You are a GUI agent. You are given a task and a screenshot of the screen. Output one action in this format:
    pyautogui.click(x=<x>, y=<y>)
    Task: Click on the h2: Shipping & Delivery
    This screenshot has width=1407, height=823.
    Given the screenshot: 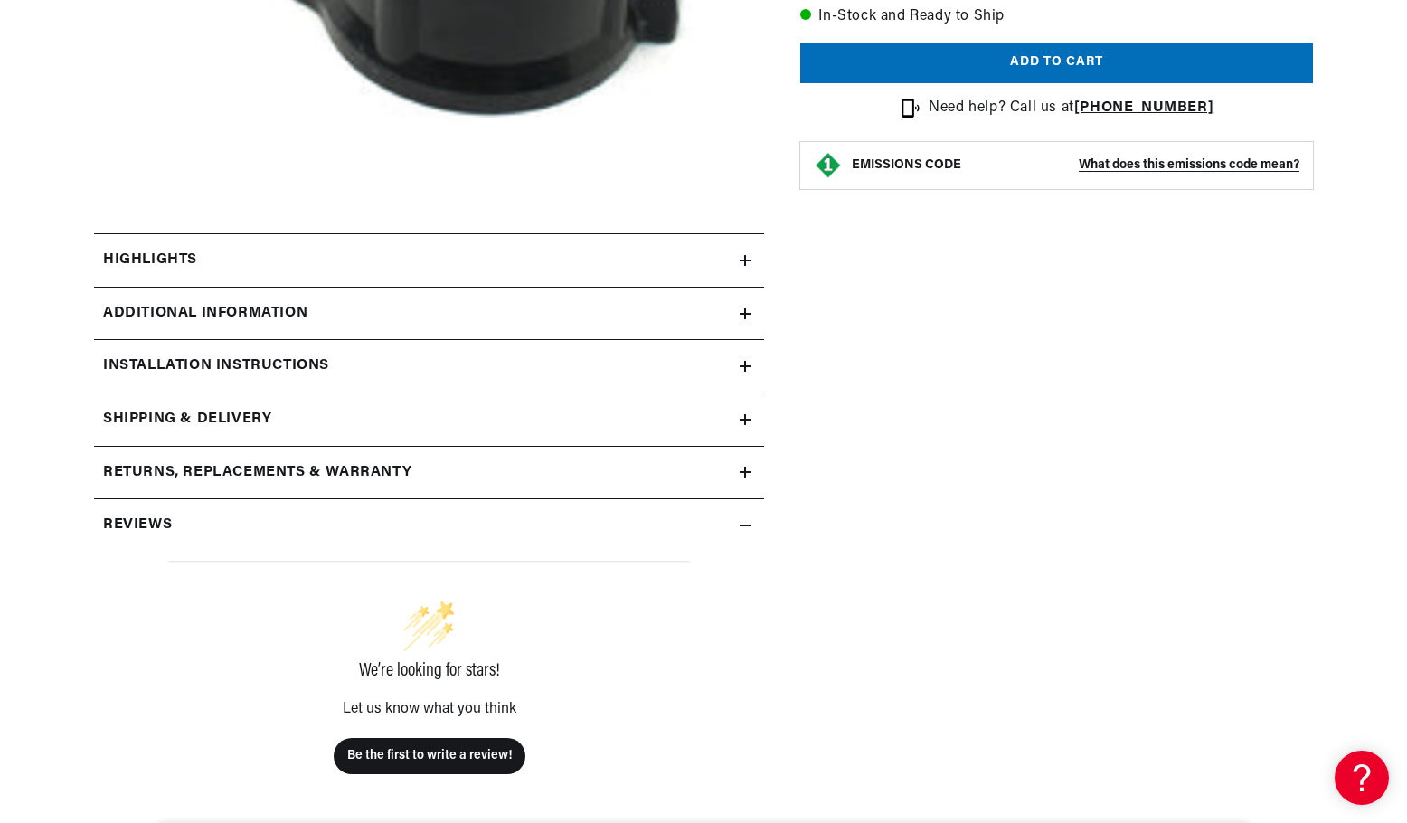 What is the action you would take?
    pyautogui.click(x=187, y=420)
    